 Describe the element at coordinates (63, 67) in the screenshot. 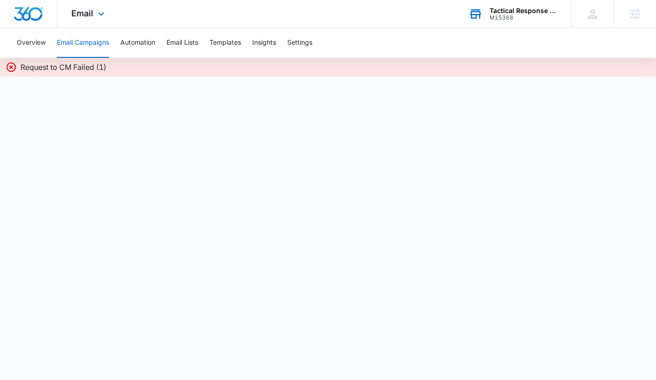

I see `p: Request to CM Failed (1)` at that location.